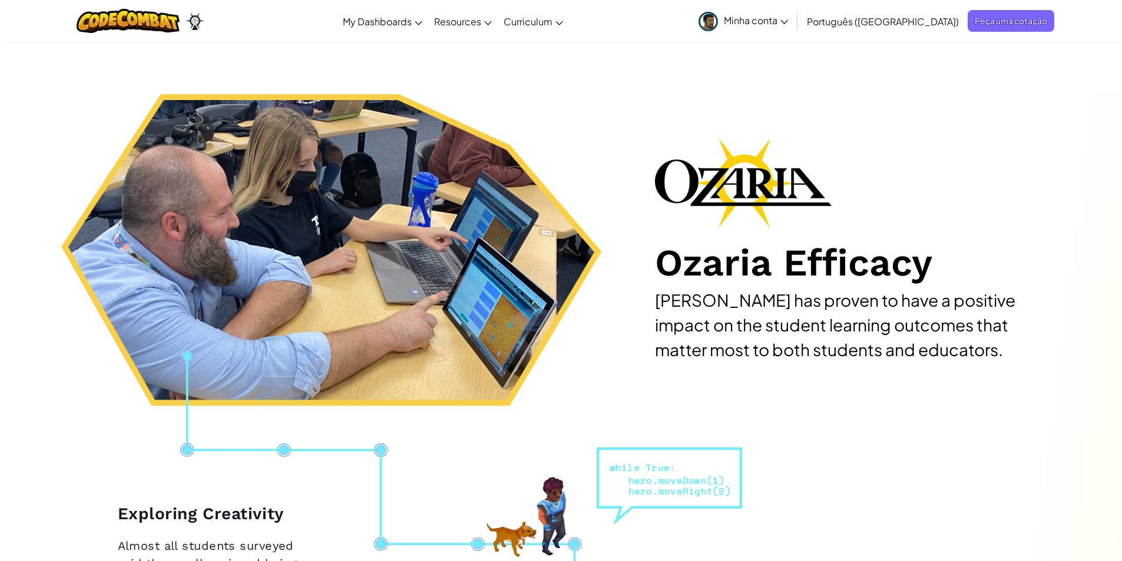  Describe the element at coordinates (1010, 21) in the screenshot. I see `span: Peça uma cotação` at that location.